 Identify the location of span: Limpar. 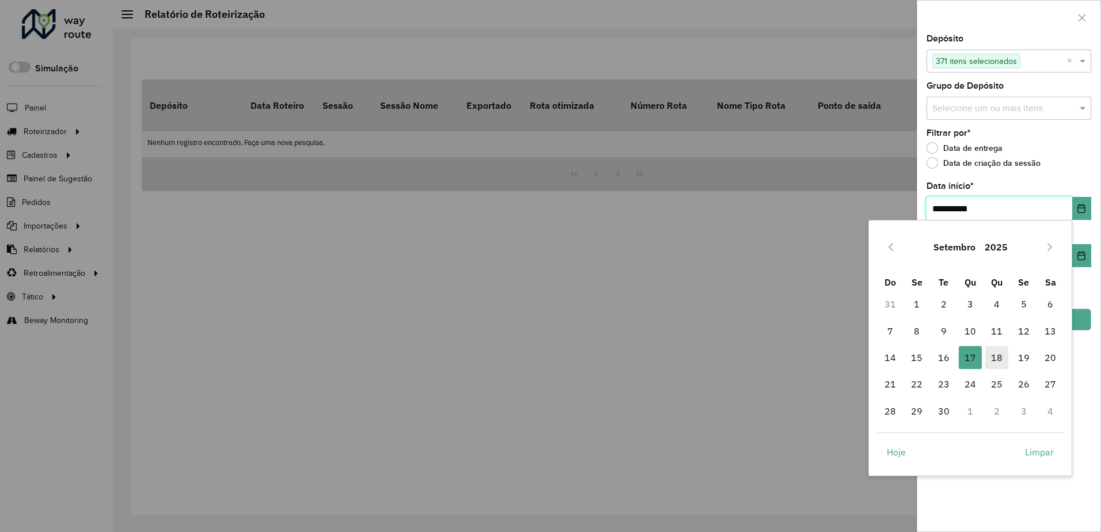
(1039, 452).